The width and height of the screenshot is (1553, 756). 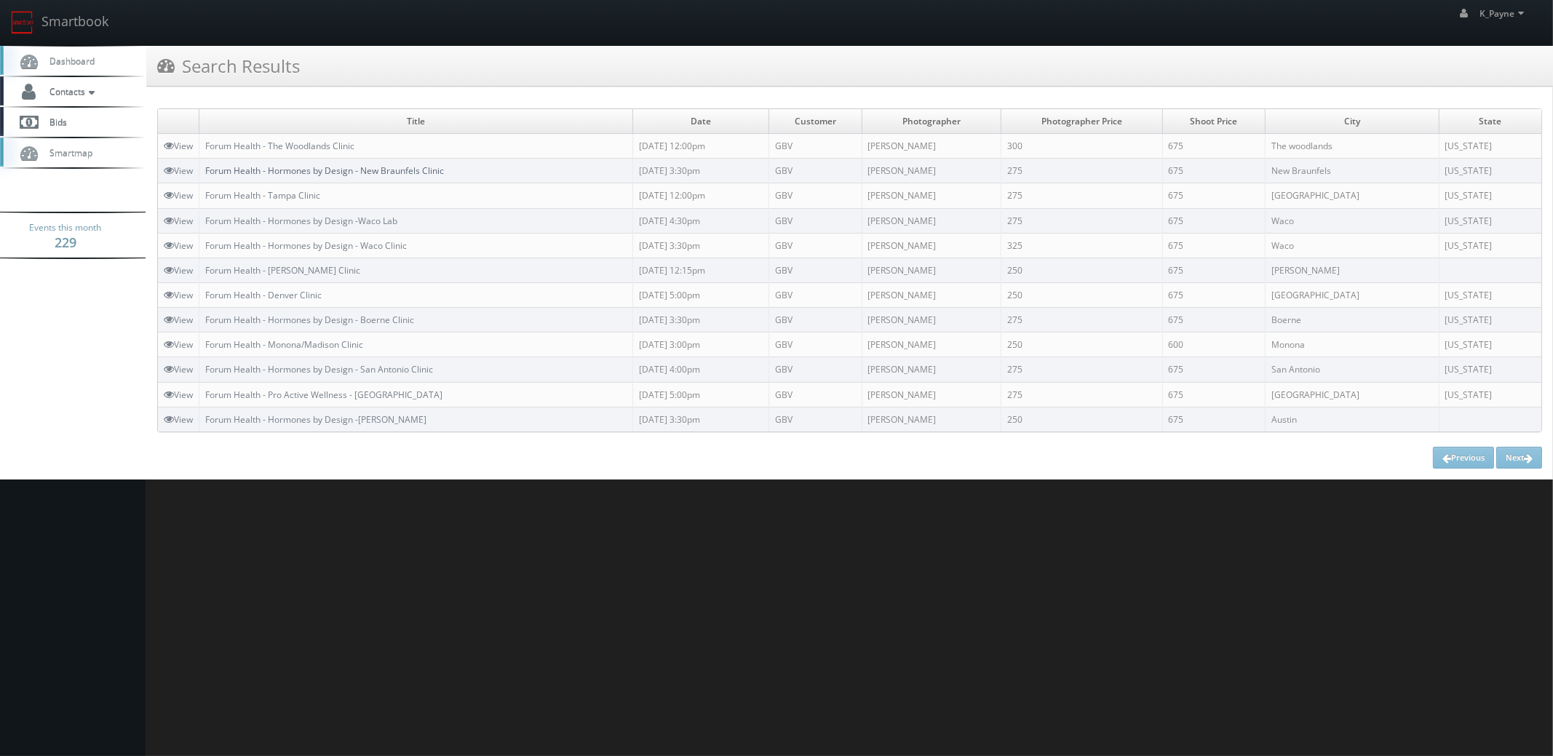 What do you see at coordinates (1352, 370) in the screenshot?
I see `td: San Antonio` at bounding box center [1352, 370].